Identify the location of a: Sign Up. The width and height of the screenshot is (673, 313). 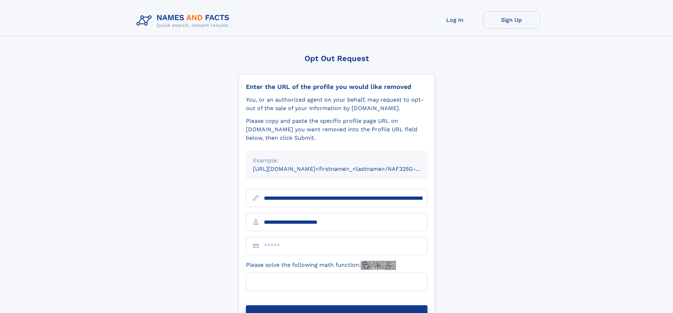
(512, 20).